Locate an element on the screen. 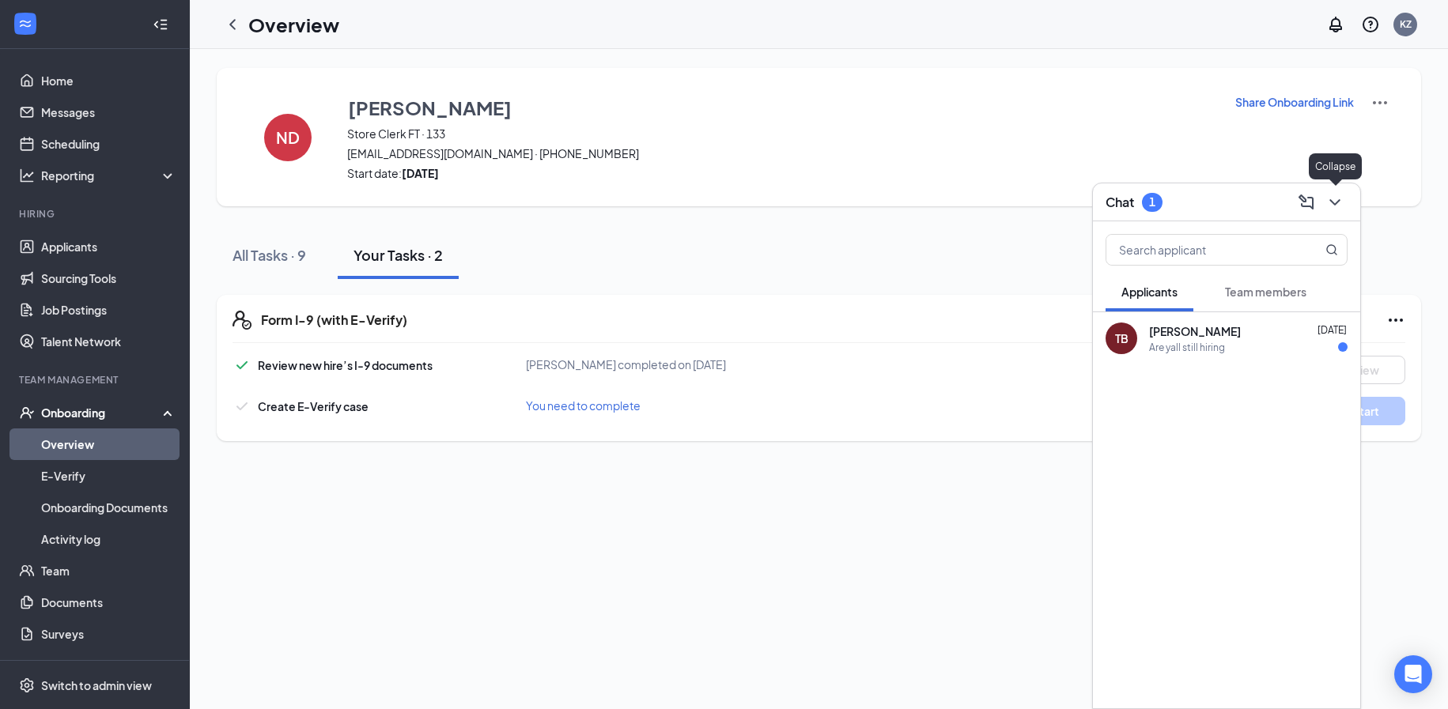 This screenshot has width=1448, height=709. span: Create E-Verify case is located at coordinates (313, 406).